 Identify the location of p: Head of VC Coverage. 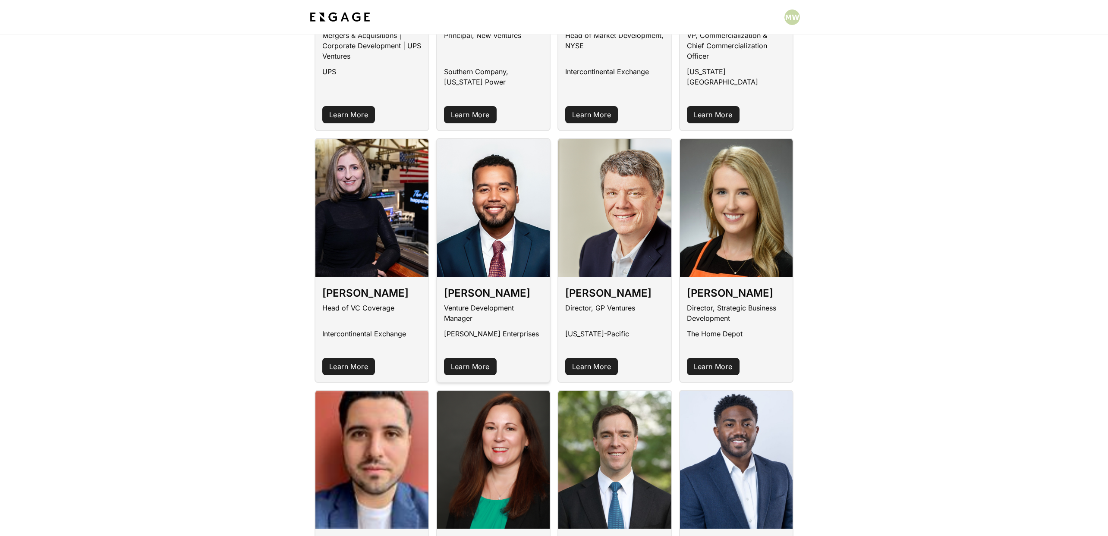
(358, 311).